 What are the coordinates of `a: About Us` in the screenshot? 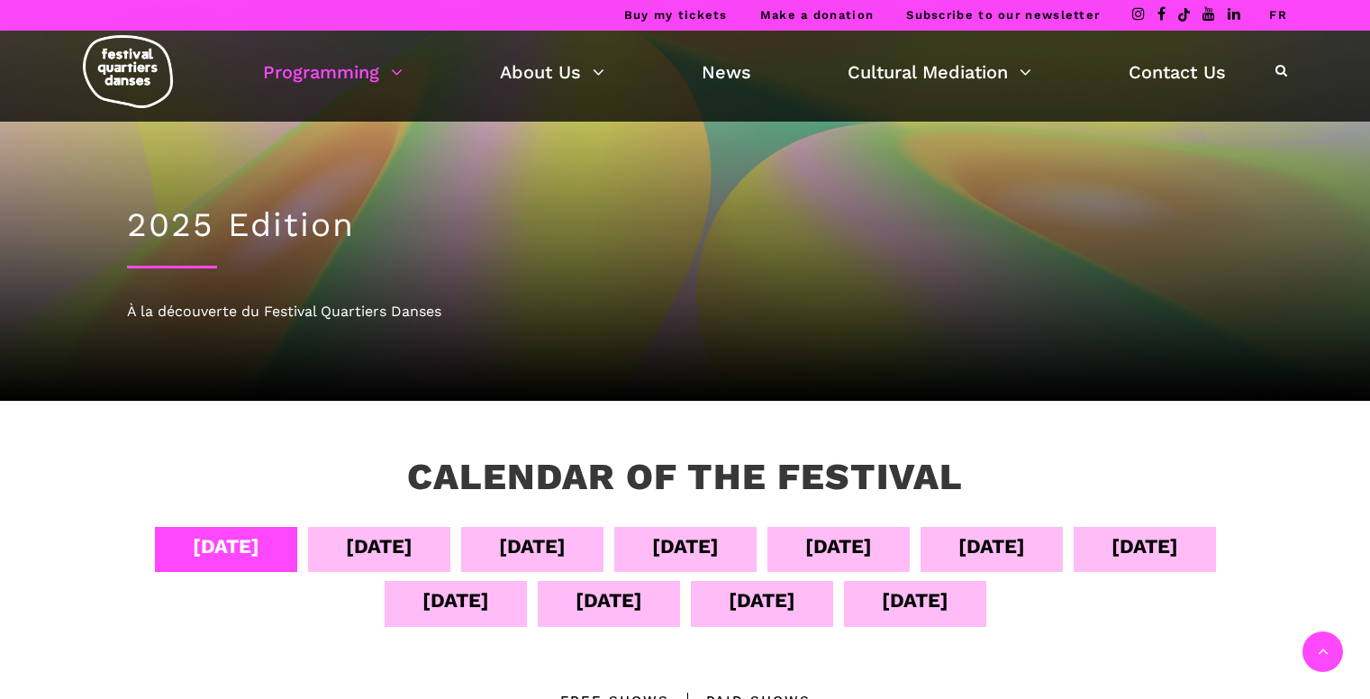 It's located at (552, 72).